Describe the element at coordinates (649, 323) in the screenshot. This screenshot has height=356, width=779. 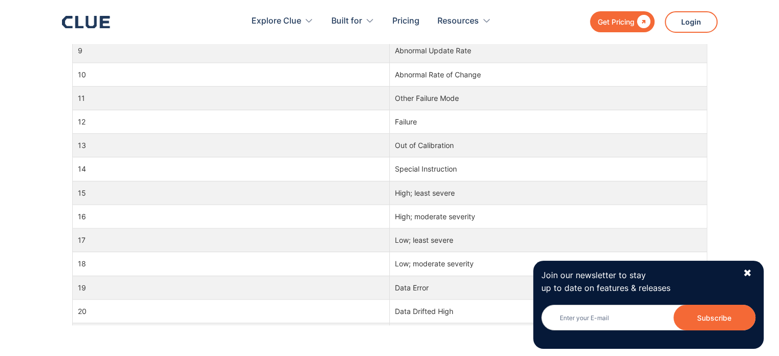
I see `form: Newsletter` at that location.